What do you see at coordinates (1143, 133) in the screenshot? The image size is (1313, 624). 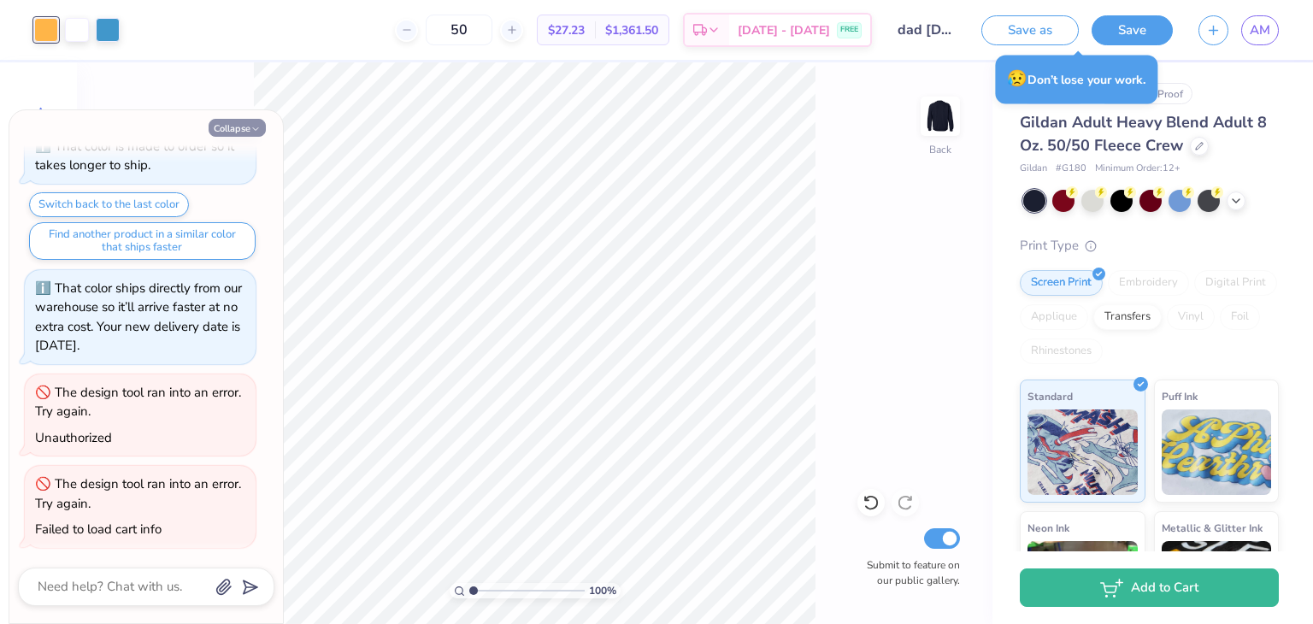 I see `span: Gildan Adult Heavy Blend Adult 8 Oz. 50/50 Fleece Crew` at bounding box center [1143, 133].